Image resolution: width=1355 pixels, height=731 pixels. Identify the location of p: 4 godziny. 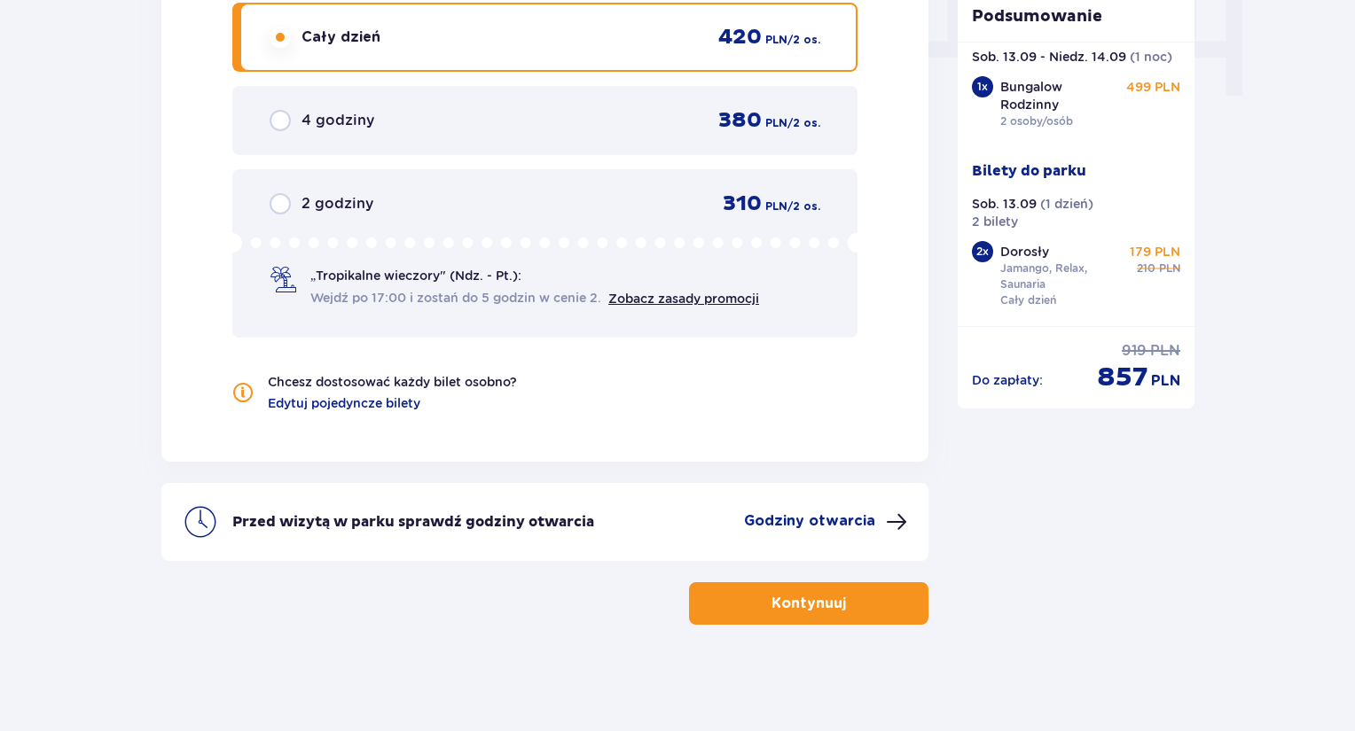
(338, 121).